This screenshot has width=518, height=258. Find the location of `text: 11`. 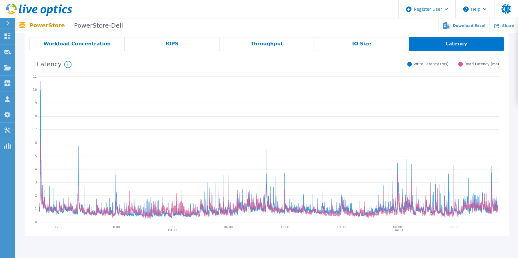

text: 11 is located at coordinates (35, 76).